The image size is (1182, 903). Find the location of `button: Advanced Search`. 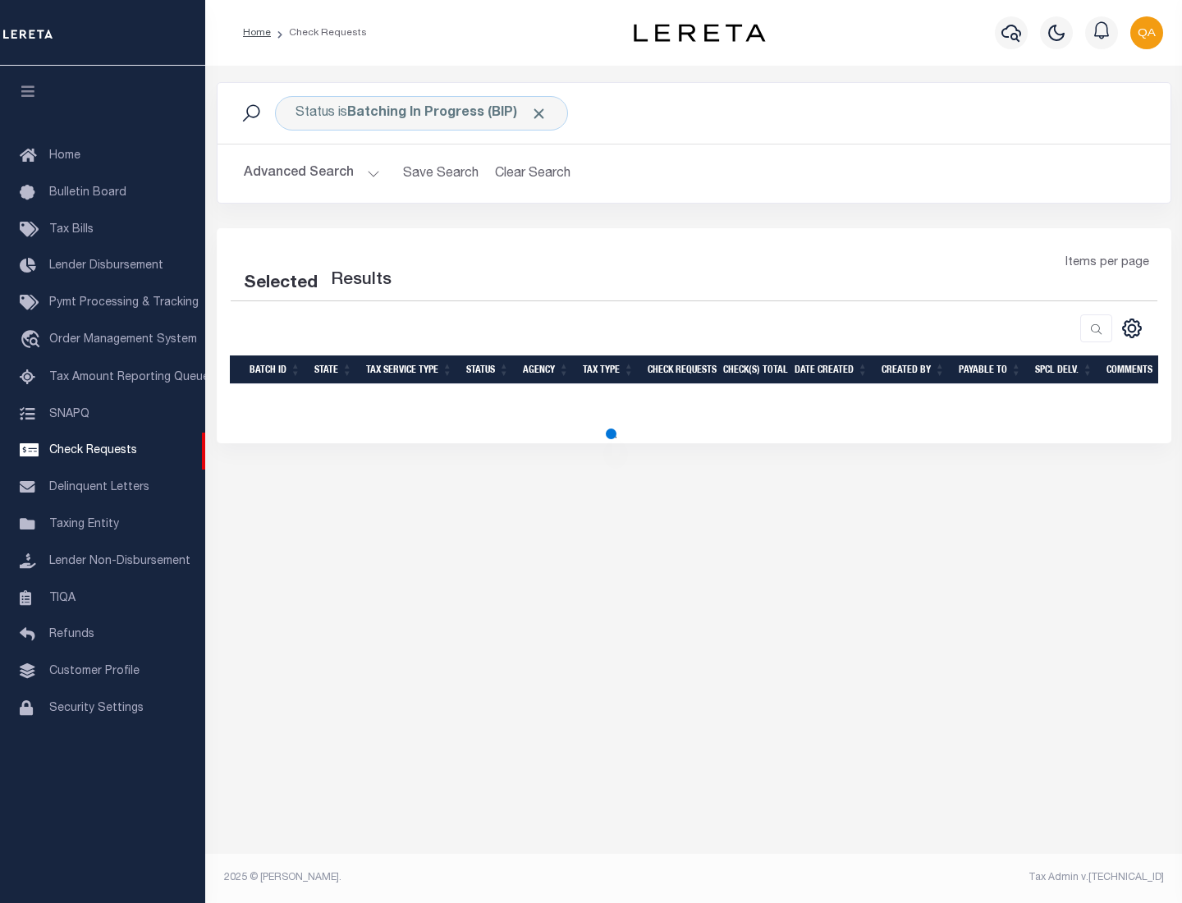

button: Advanced Search is located at coordinates (312, 173).